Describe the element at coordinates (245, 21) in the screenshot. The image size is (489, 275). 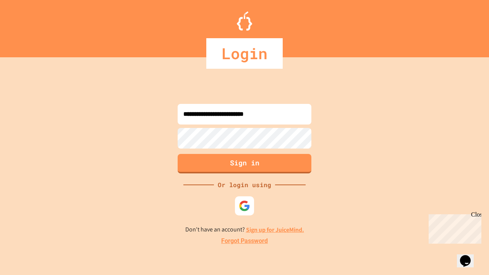
I see `img: Logo.svg` at that location.